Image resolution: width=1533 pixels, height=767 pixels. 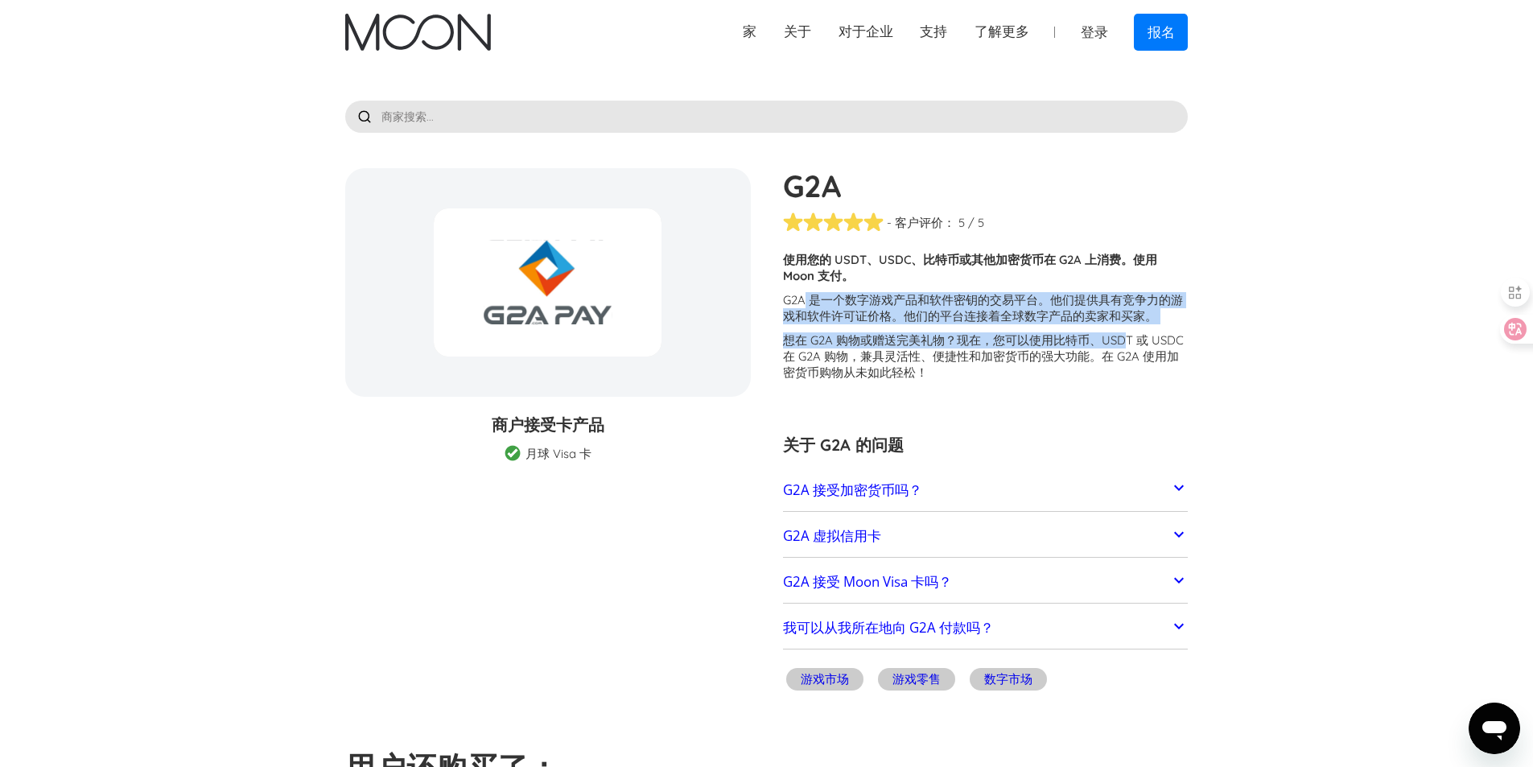 I want to click on font: 或赠送完美礼物, so click(x=902, y=340).